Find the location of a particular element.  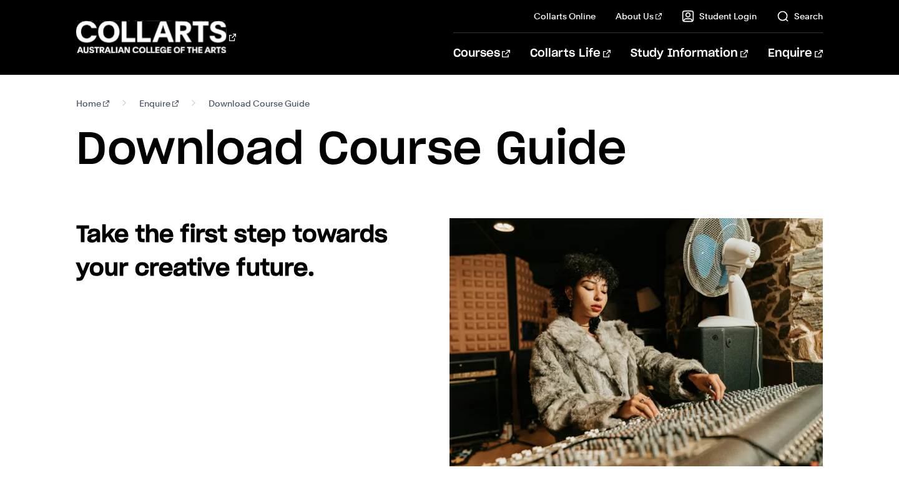

a: Student Login is located at coordinates (719, 16).